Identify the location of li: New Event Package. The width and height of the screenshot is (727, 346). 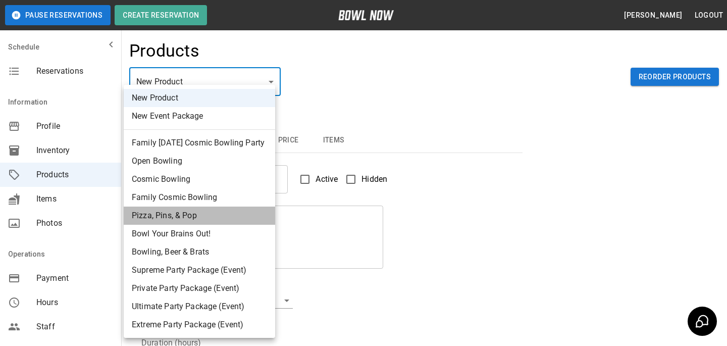
(200, 116).